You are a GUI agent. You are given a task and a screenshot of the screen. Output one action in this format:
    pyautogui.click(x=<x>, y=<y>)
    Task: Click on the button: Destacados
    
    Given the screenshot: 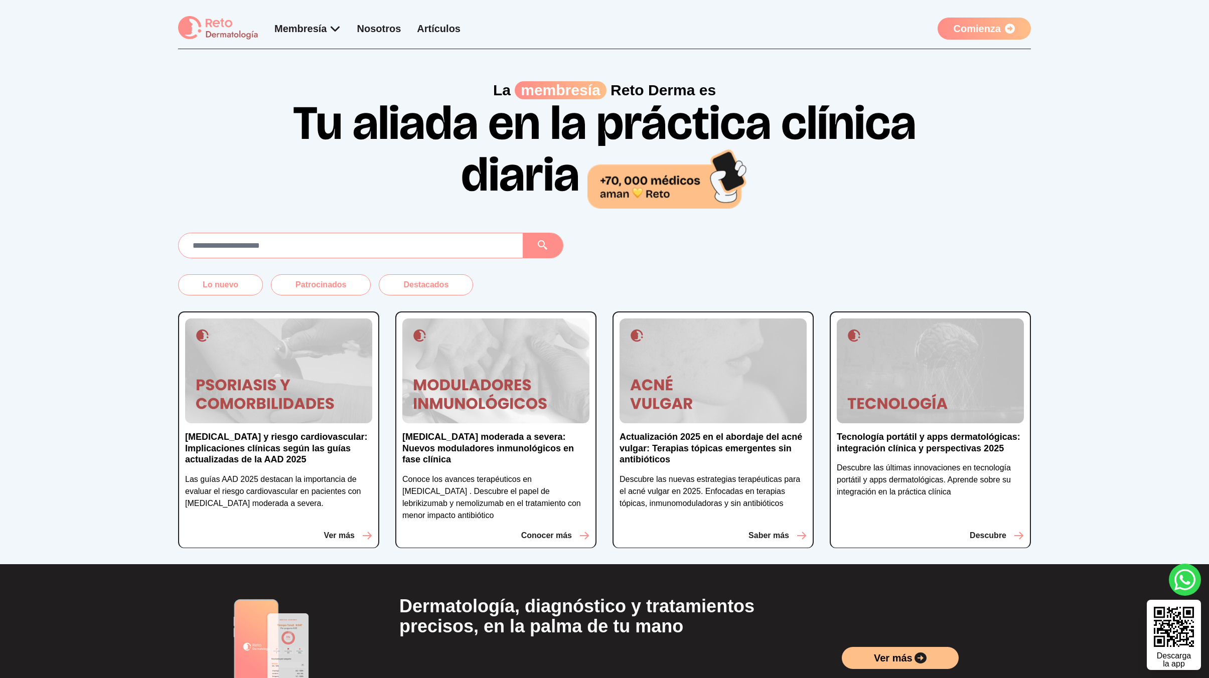 What is the action you would take?
    pyautogui.click(x=426, y=285)
    